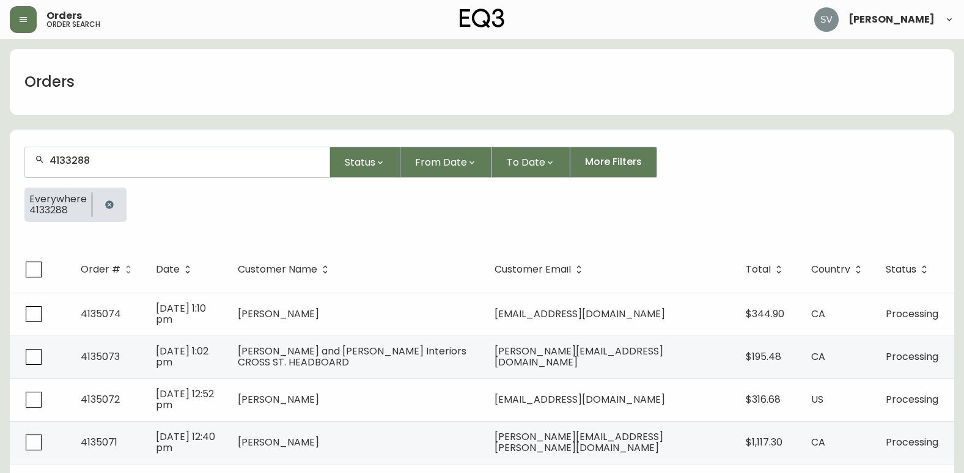 The height and width of the screenshot is (473, 964). I want to click on span: To Date, so click(525, 162).